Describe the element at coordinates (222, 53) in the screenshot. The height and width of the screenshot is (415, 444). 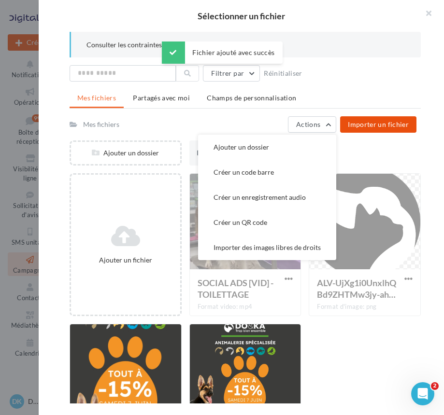
I see `div: Fichier ajouté avec succès` at that location.